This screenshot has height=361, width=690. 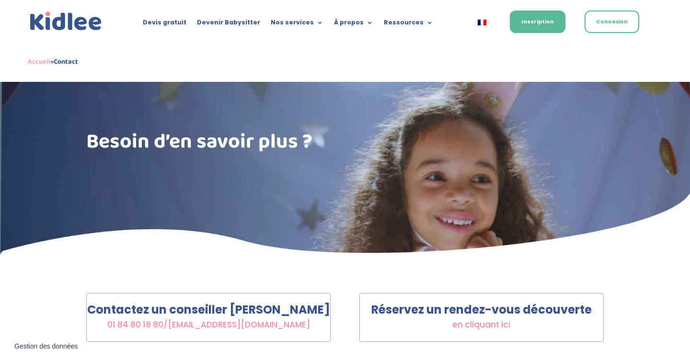 What do you see at coordinates (208, 144) in the screenshot?
I see `h1: Besoin d’en savoir plus ?` at bounding box center [208, 144].